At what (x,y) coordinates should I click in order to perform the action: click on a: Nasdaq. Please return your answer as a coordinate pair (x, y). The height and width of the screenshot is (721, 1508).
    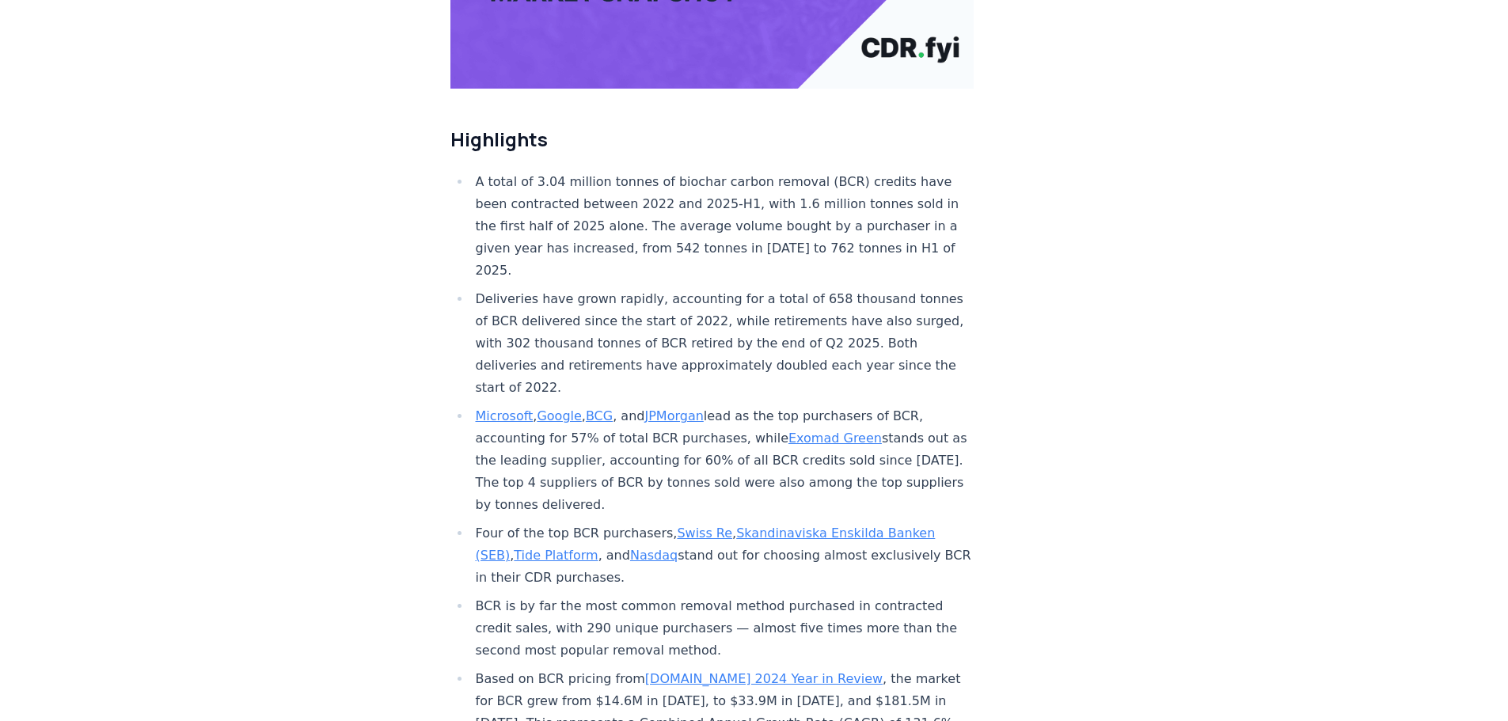
    Looking at the image, I should click on (654, 555).